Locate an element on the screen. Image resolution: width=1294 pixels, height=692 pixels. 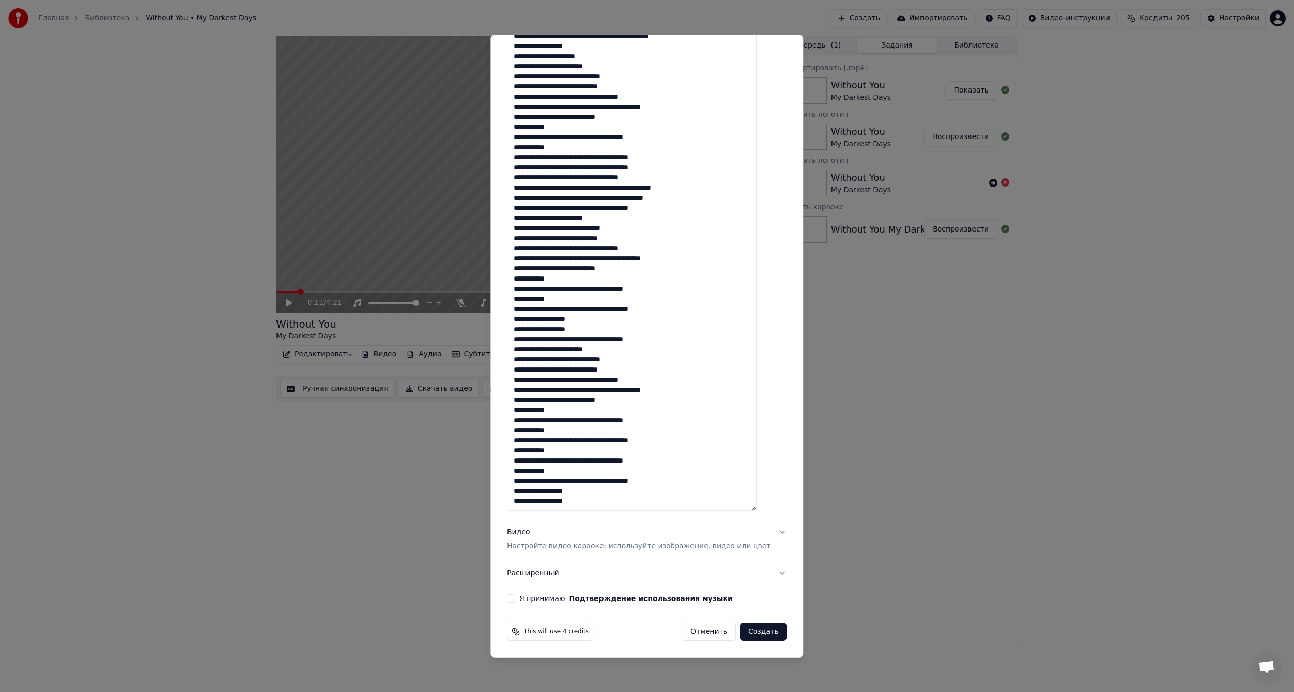
label: Я принимаю is located at coordinates (626, 598).